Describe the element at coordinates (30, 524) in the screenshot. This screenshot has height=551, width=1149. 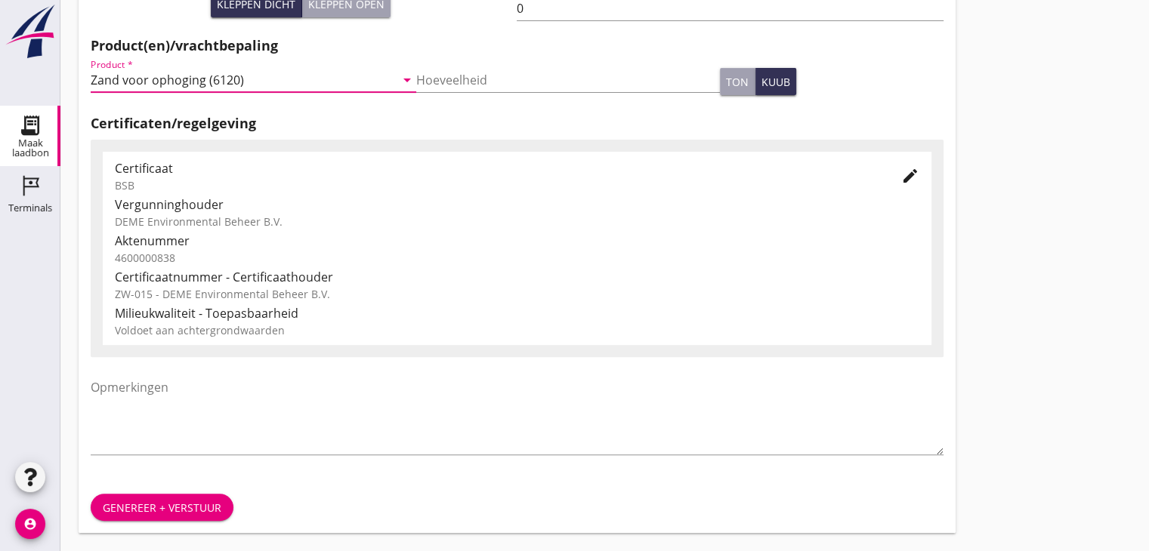
I see `i: account_circle` at that location.